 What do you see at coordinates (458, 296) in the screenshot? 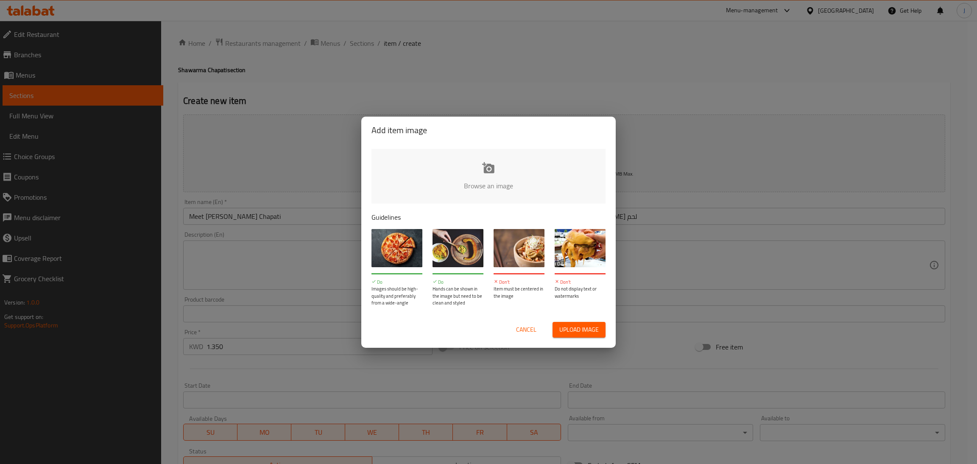
I see `p: Hands can be shown in the image but need to be clean and styled` at bounding box center [458, 296].